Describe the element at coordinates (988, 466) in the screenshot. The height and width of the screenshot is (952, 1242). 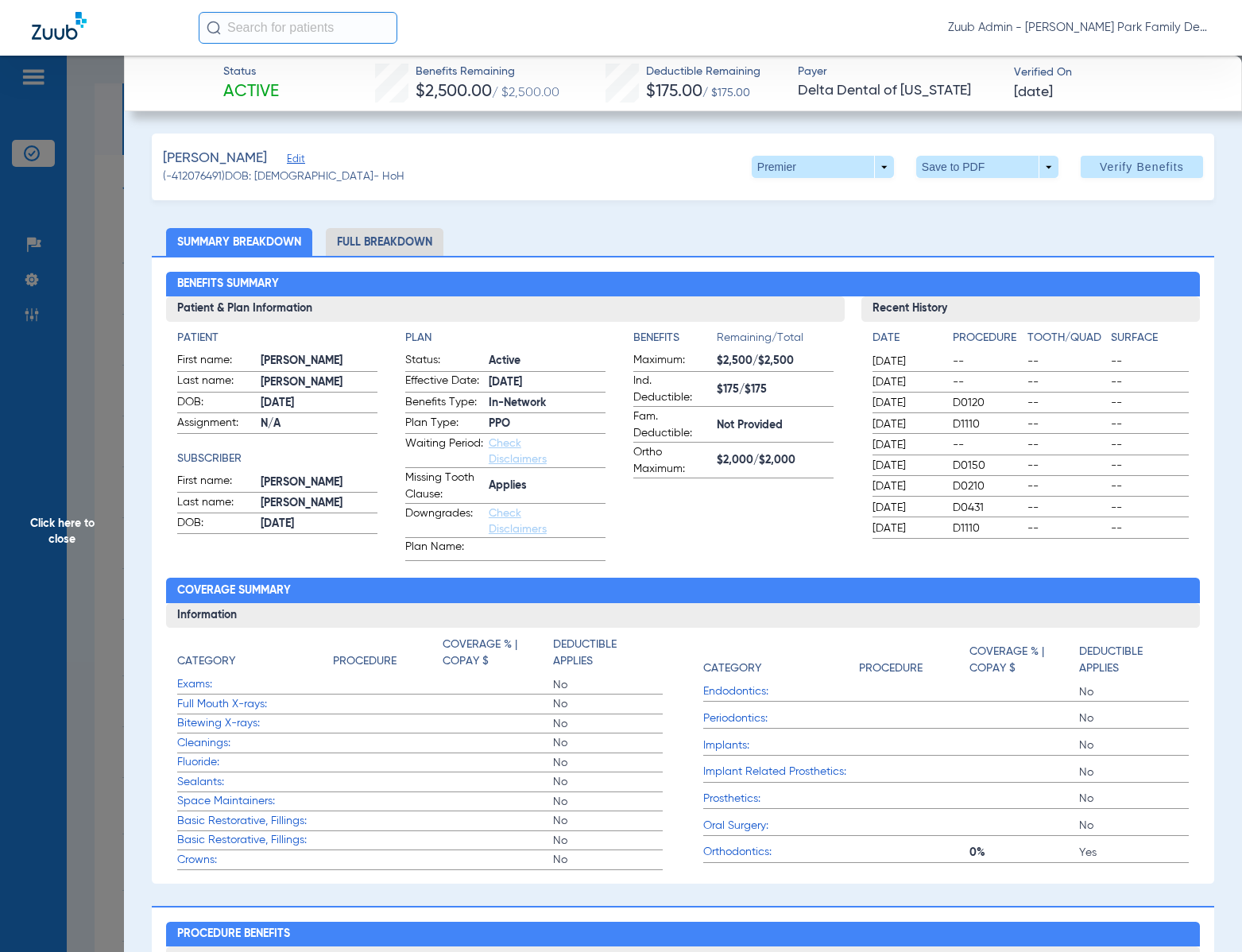
I see `span: D0150` at that location.